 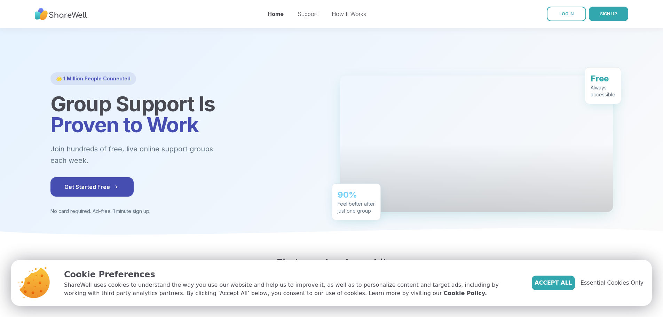 What do you see at coordinates (567, 14) in the screenshot?
I see `a: LOG IN` at bounding box center [567, 14].